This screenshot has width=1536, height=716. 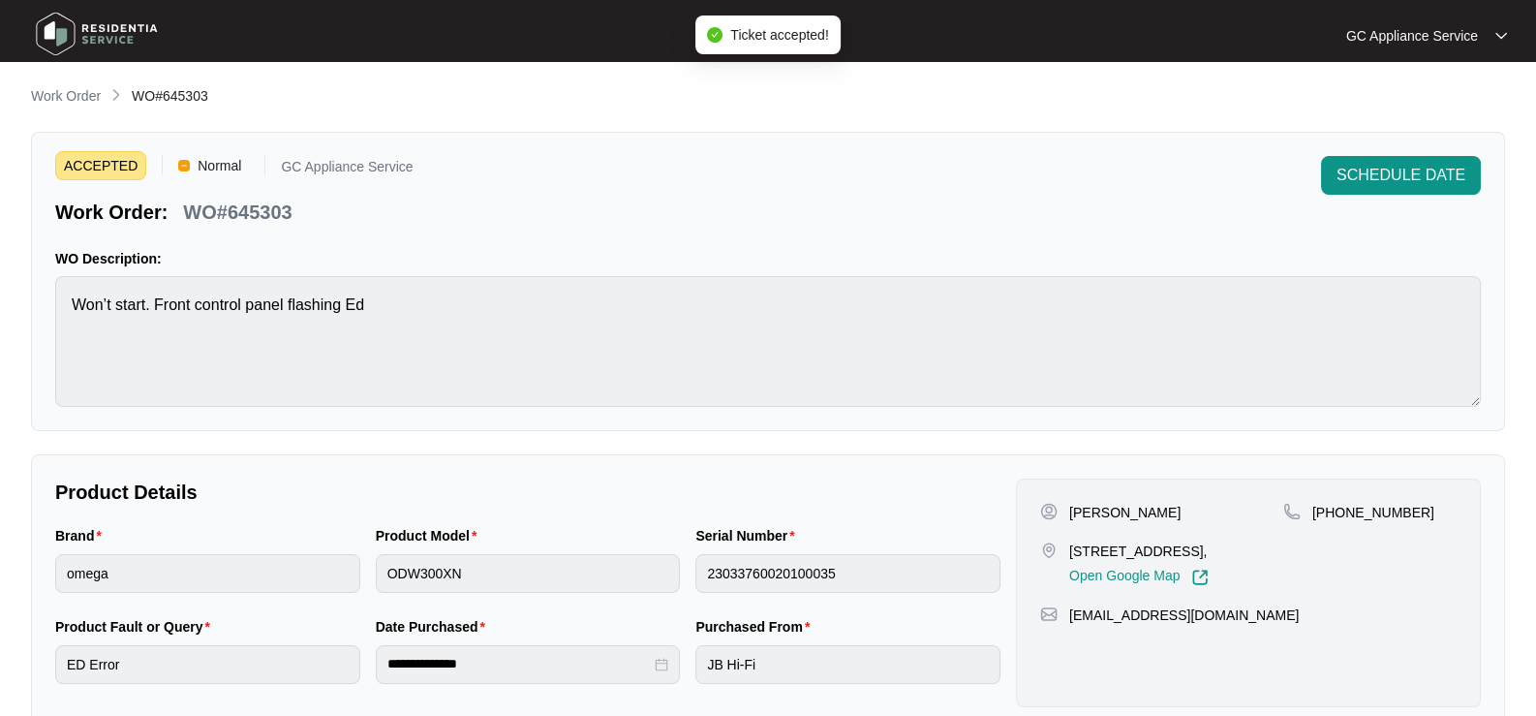 I want to click on a: Work Order, so click(x=66, y=97).